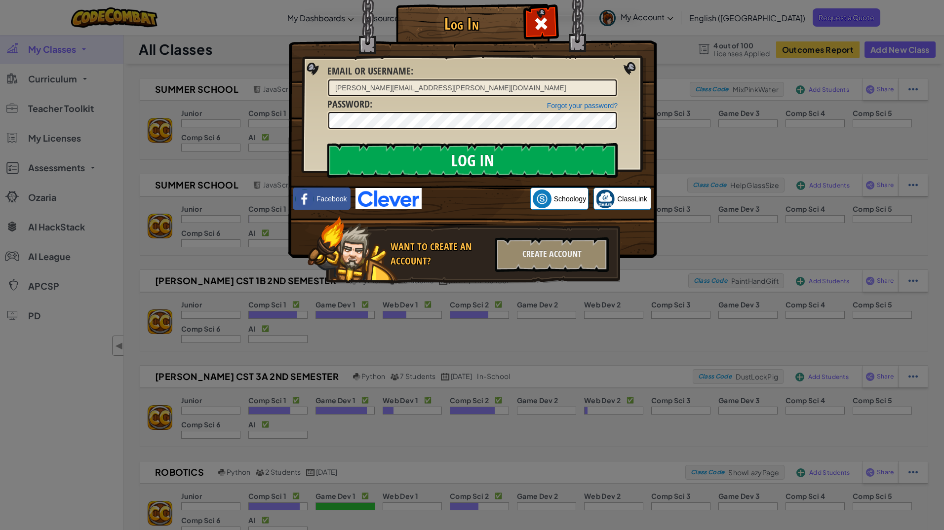 This screenshot has height=530, width=944. Describe the element at coordinates (632, 199) in the screenshot. I see `span: ClassLink` at that location.